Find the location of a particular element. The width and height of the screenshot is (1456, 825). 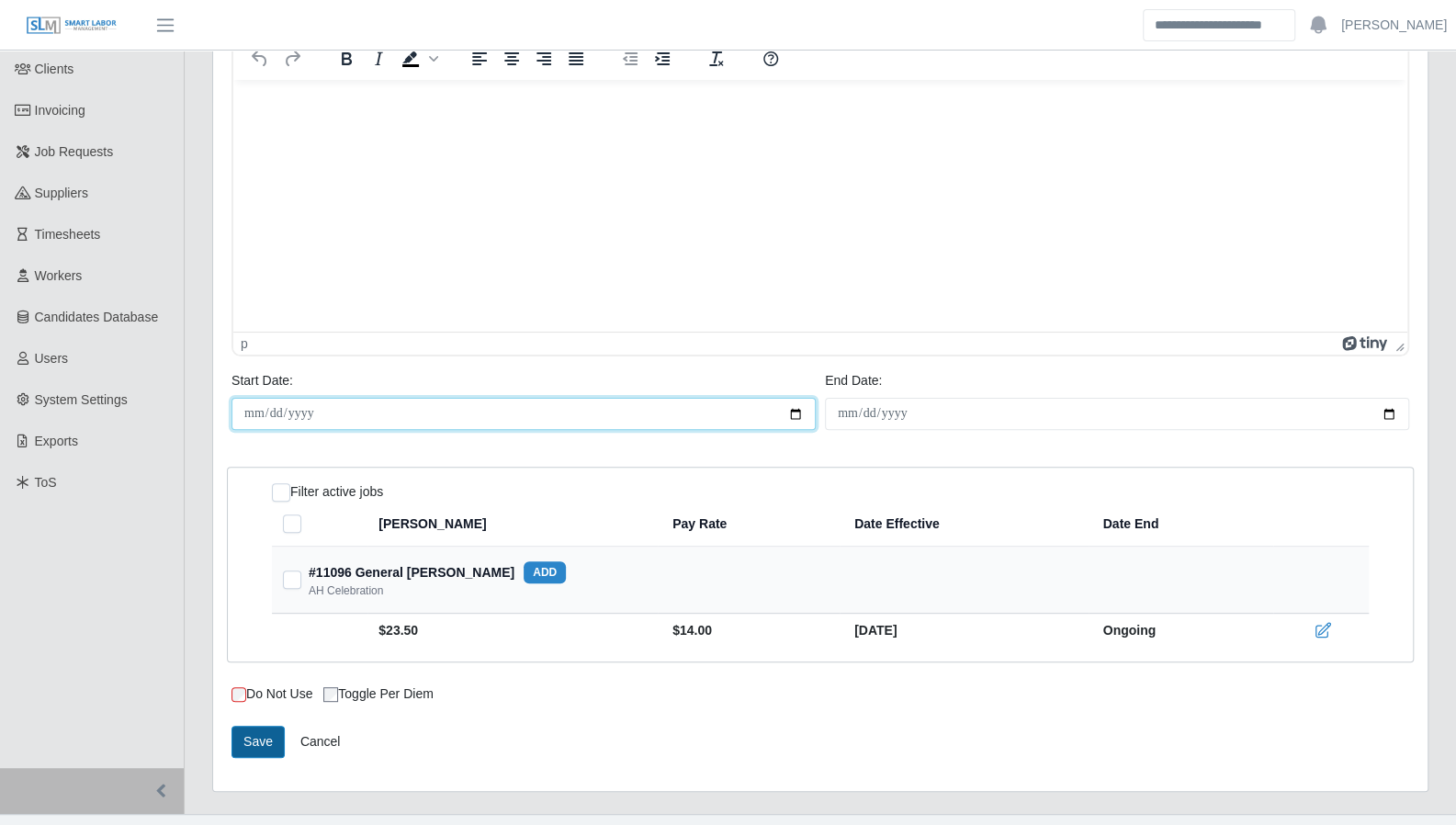

span: ToS is located at coordinates (46, 483).